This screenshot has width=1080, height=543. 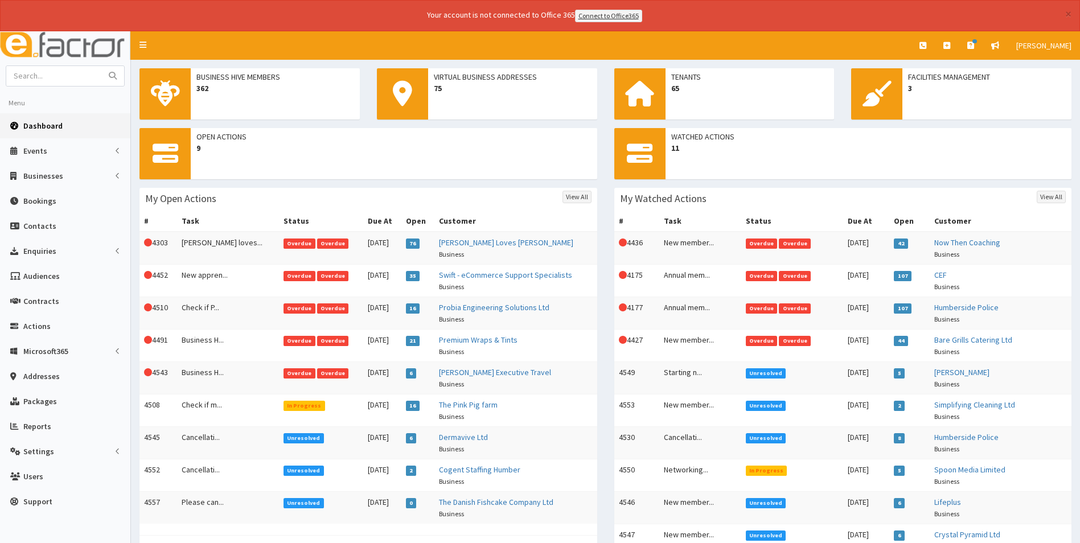 What do you see at coordinates (516, 221) in the screenshot?
I see `th: Customer` at bounding box center [516, 221].